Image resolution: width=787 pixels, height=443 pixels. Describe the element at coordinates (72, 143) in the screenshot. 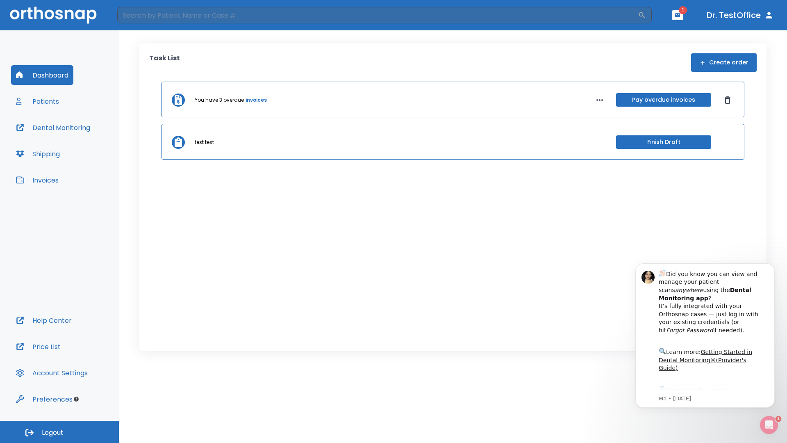

I see `a: App Store` at that location.